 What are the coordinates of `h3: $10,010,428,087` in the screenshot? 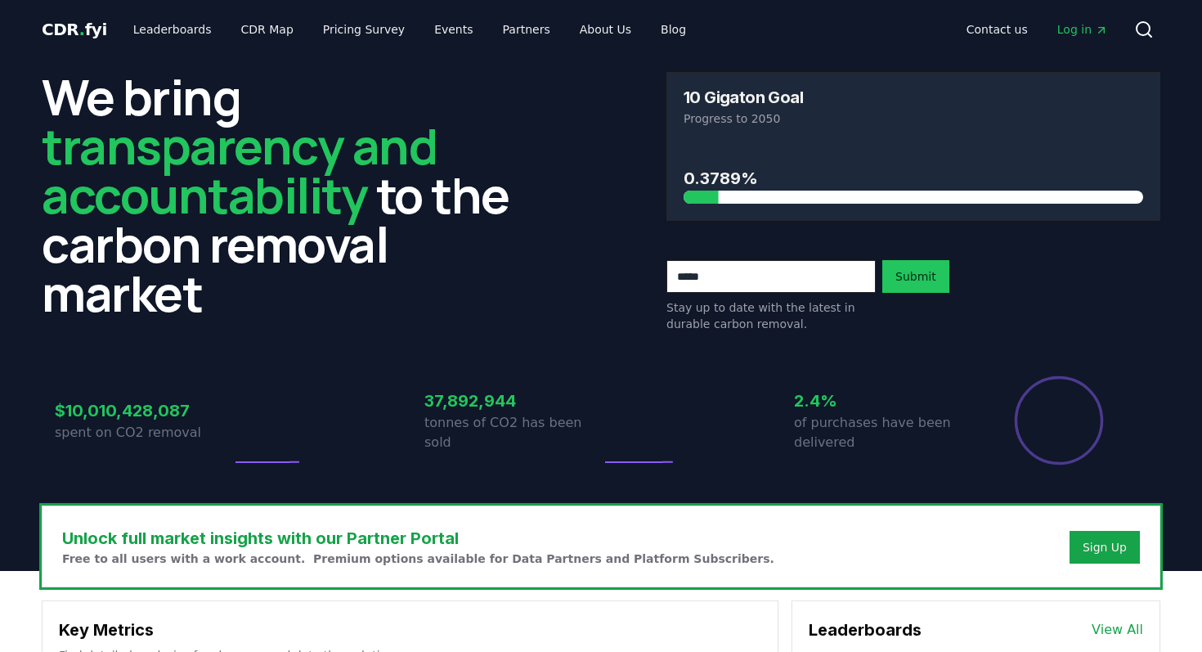 It's located at (143, 411).